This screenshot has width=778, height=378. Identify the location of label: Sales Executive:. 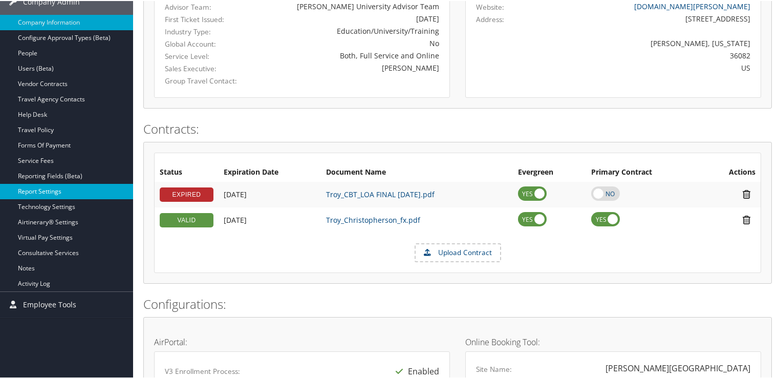
(205, 68).